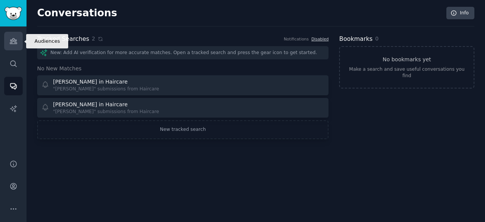  Describe the element at coordinates (356, 39) in the screenshot. I see `h2: Bookmarks` at that location.